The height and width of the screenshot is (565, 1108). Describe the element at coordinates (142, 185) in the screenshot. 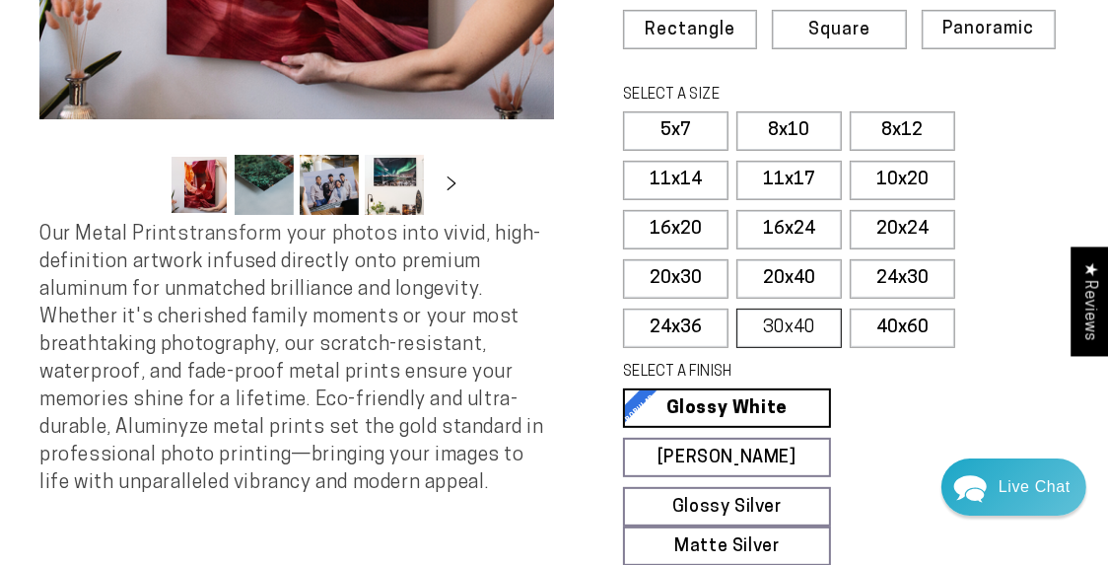

I see `button: Slide left` at that location.